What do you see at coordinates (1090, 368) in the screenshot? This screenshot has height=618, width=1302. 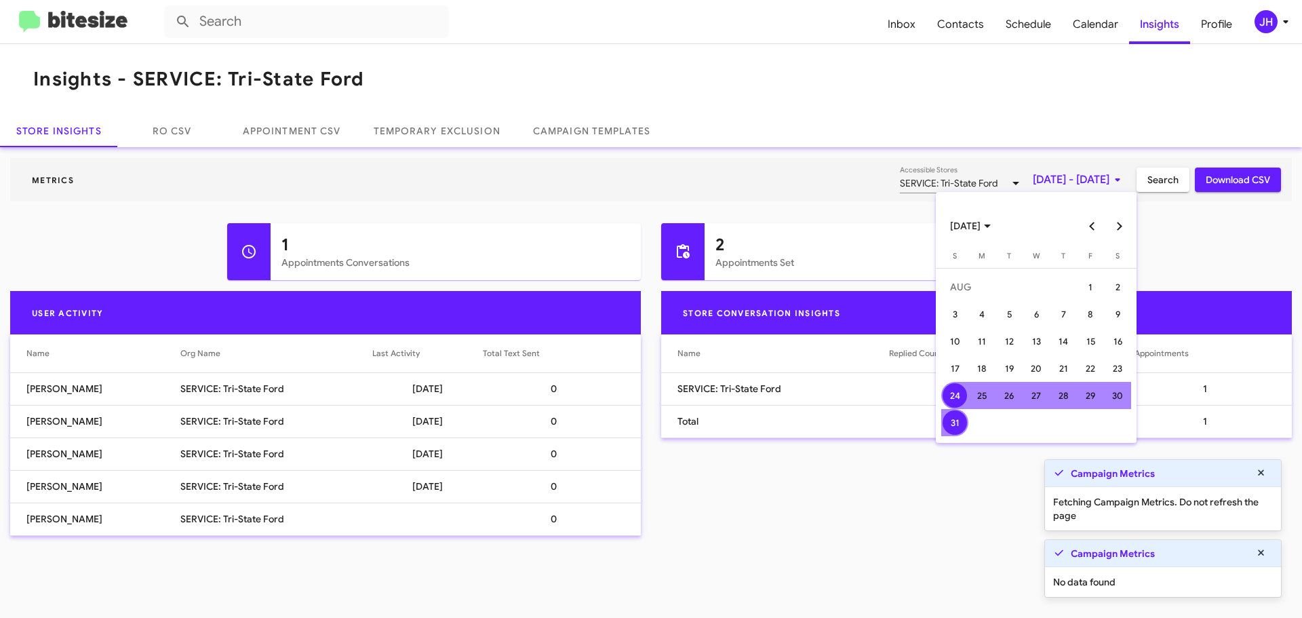 I see `td: August 22, 2025` at bounding box center [1090, 368].